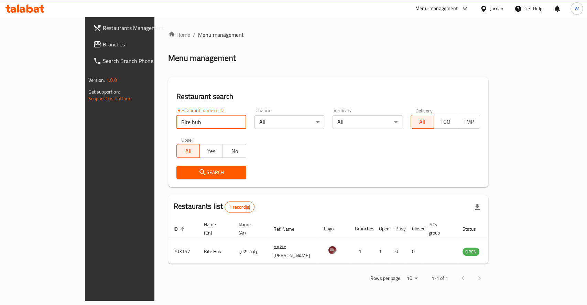 This screenshot has height=305, width=587. I want to click on h2: Restaurant search, so click(328, 97).